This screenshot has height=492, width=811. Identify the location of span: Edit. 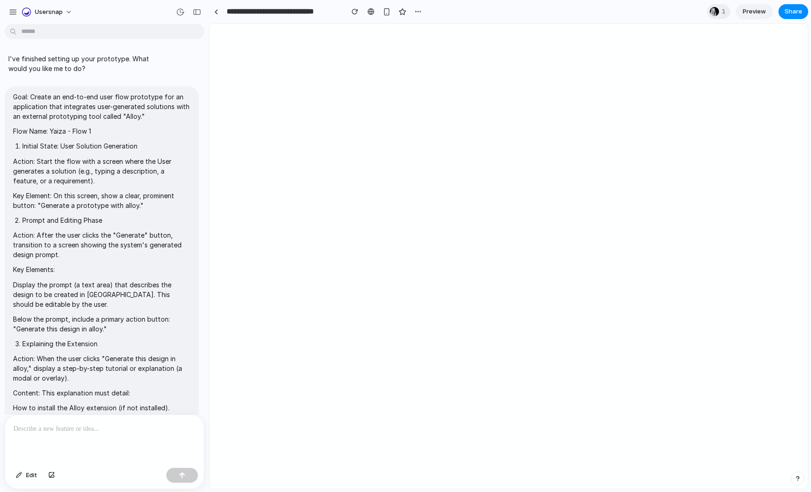
(32, 475).